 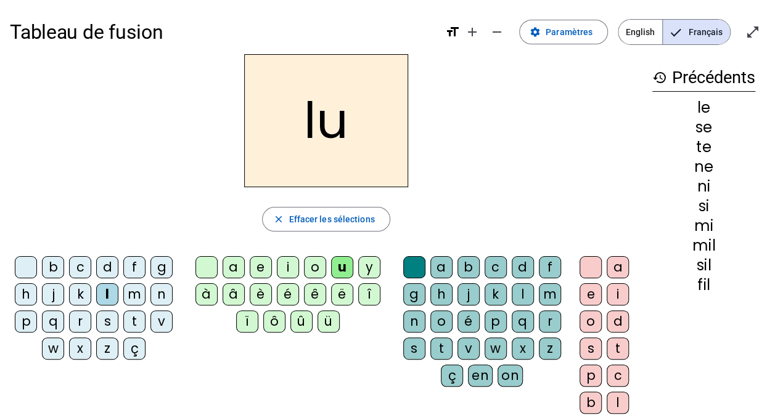 I want to click on div: on, so click(x=510, y=376).